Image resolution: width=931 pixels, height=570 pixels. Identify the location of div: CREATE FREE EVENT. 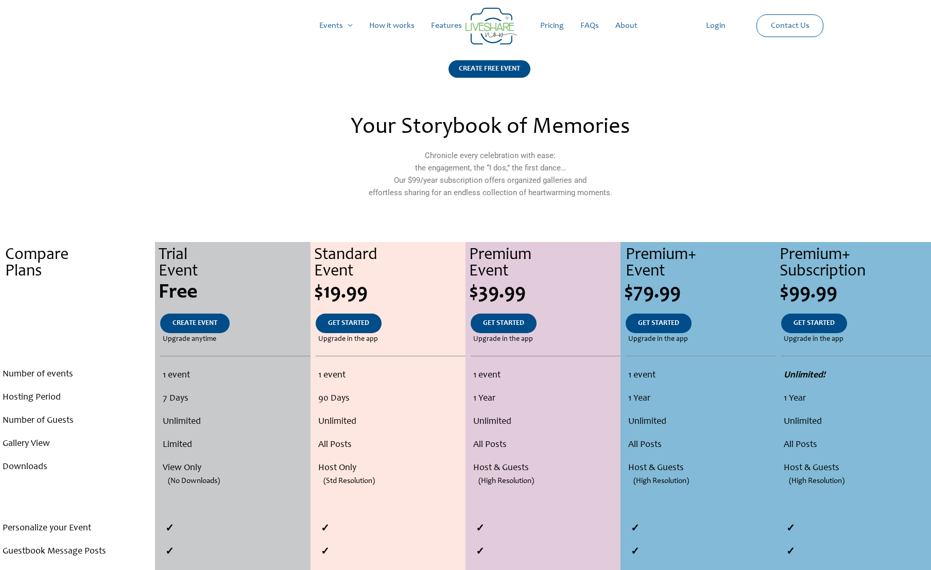
(489, 69).